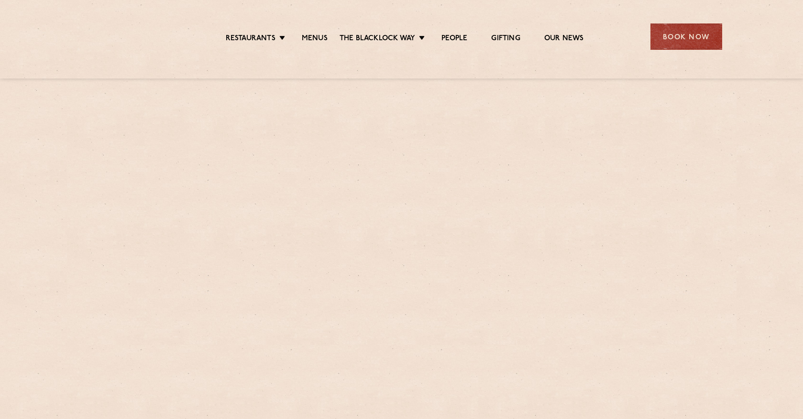  What do you see at coordinates (251, 39) in the screenshot?
I see `a: Restaurants` at bounding box center [251, 39].